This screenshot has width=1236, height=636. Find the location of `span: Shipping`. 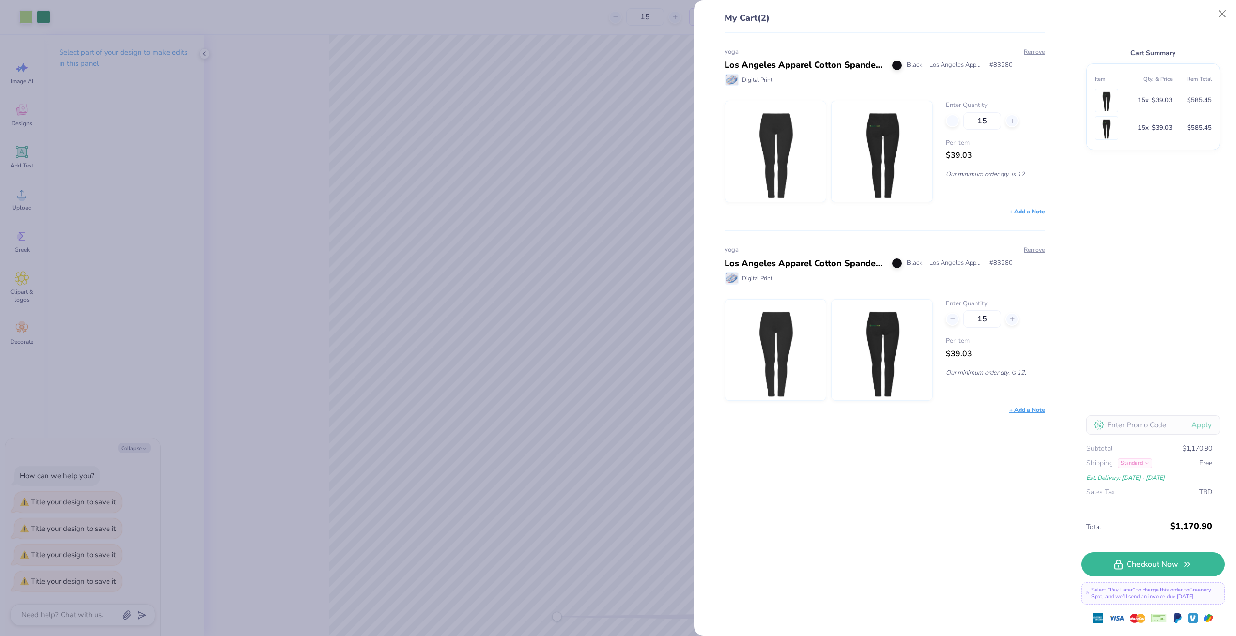

span: Shipping is located at coordinates (1099, 463).